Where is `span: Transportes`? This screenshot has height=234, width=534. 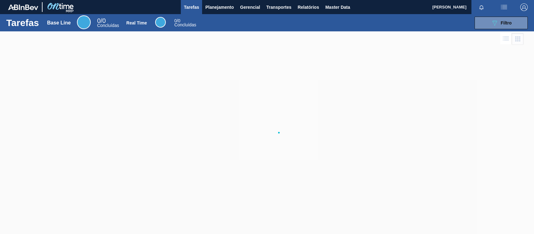
span: Transportes is located at coordinates (279, 7).